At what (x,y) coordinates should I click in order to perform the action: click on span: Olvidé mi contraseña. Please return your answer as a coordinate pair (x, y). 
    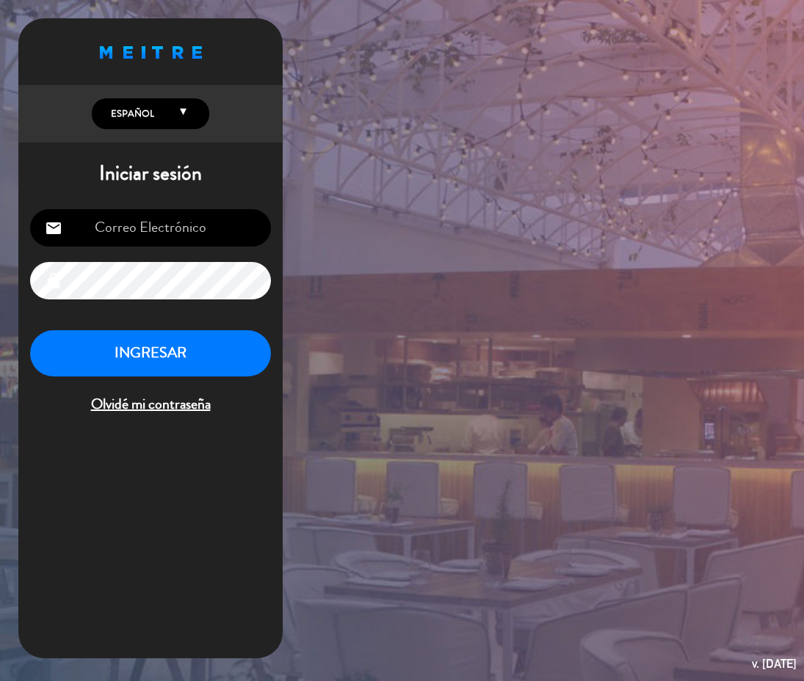
    Looking at the image, I should click on (150, 404).